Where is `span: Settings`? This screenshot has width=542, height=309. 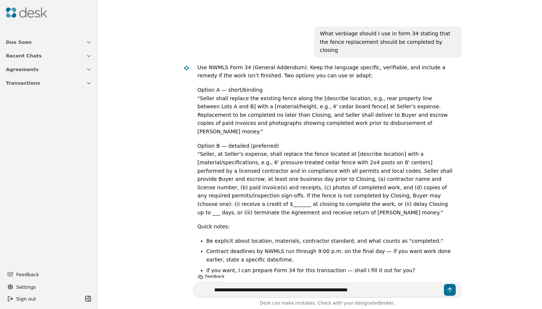
span: Settings is located at coordinates (26, 287).